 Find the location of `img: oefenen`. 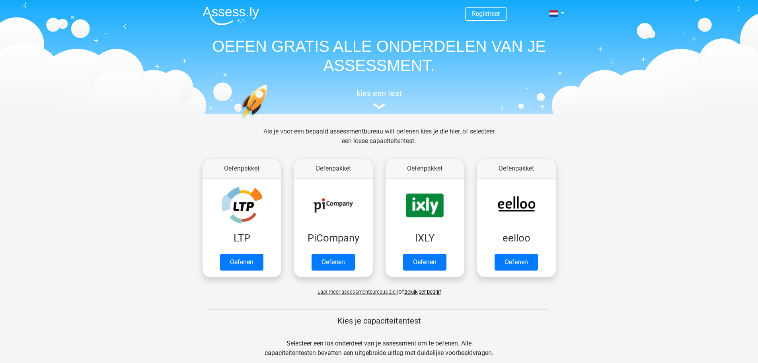

img: oefenen is located at coordinates (269, 120).